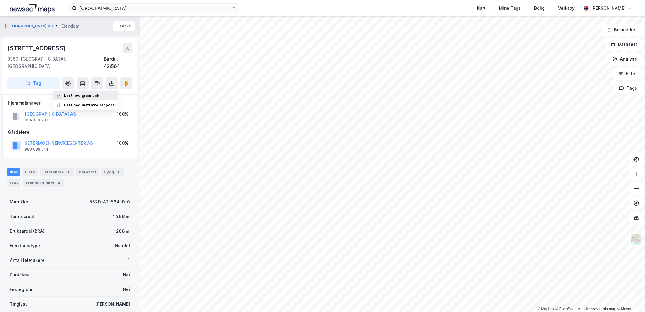 This screenshot has height=312, width=645. What do you see at coordinates (14, 172) in the screenshot?
I see `div: Info` at bounding box center [14, 172].